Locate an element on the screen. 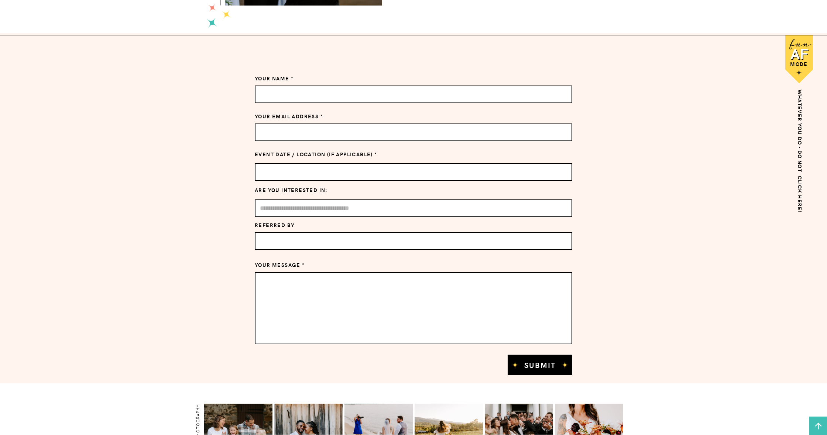  h3: mode is located at coordinates (799, 63).